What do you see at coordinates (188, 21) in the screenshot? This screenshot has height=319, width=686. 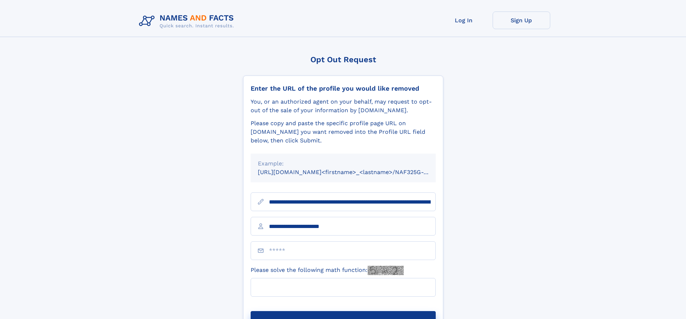 I see `img: Logo Names and Facts` at bounding box center [188, 21].